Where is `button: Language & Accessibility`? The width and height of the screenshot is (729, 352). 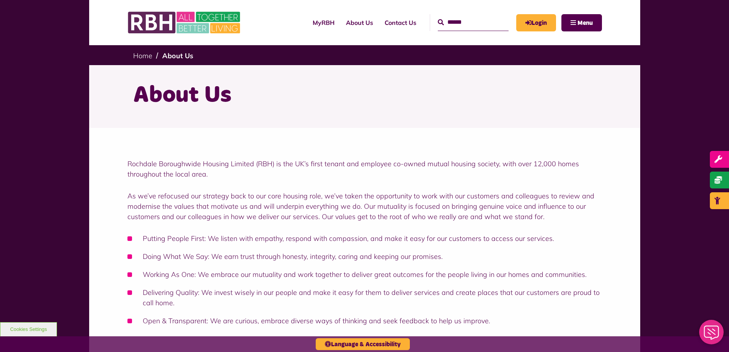
button: Language & Accessibility is located at coordinates (363, 344).